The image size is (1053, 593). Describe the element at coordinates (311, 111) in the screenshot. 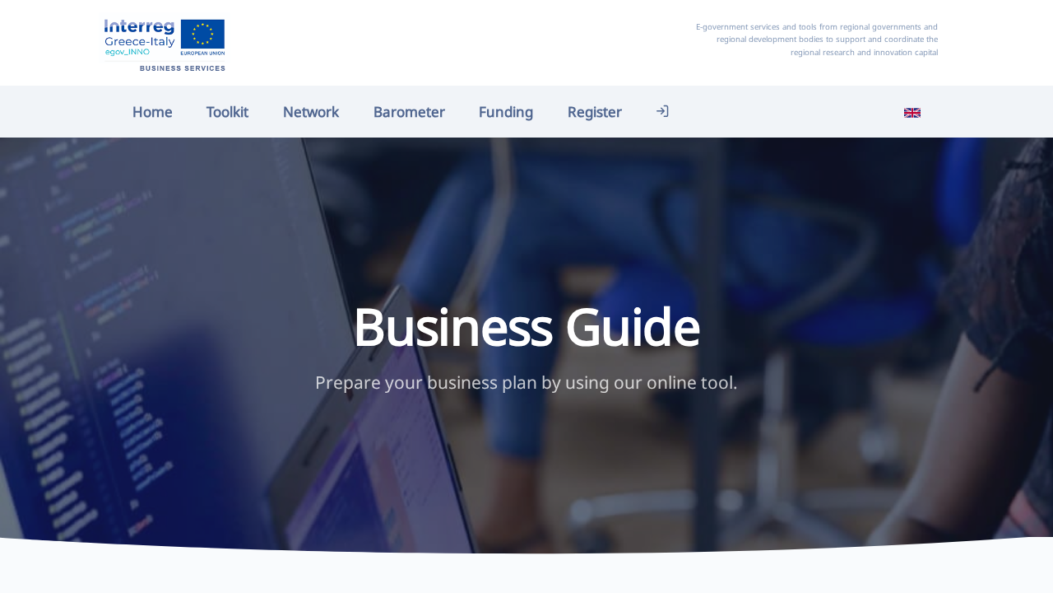

I see `a: Network` at that location.